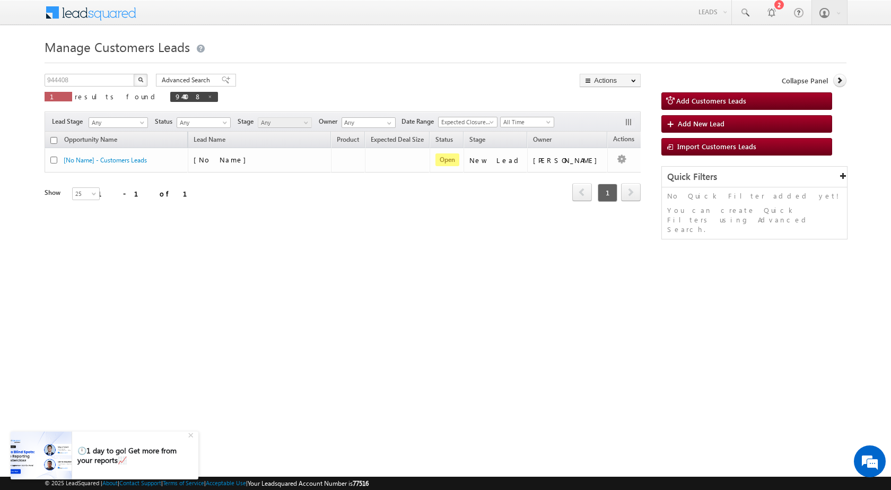 The width and height of the screenshot is (891, 490). What do you see at coordinates (526, 122) in the screenshot?
I see `span: All Time` at bounding box center [526, 122].